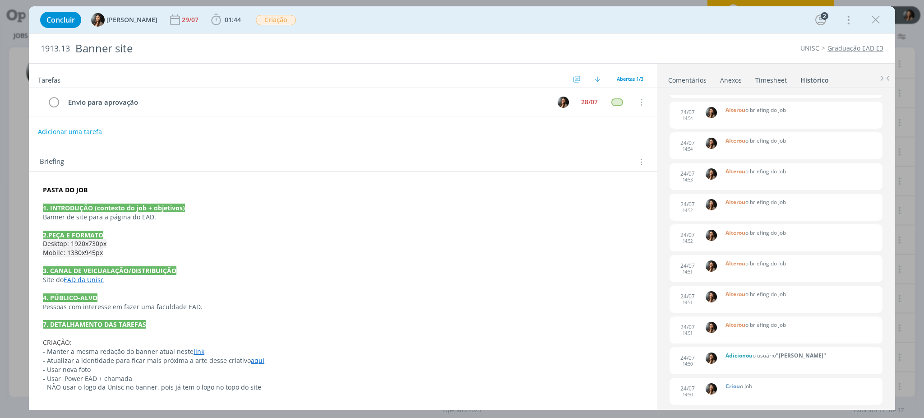 The height and width of the screenshot is (418, 924). I want to click on div: Envio para aprovação, so click(306, 102).